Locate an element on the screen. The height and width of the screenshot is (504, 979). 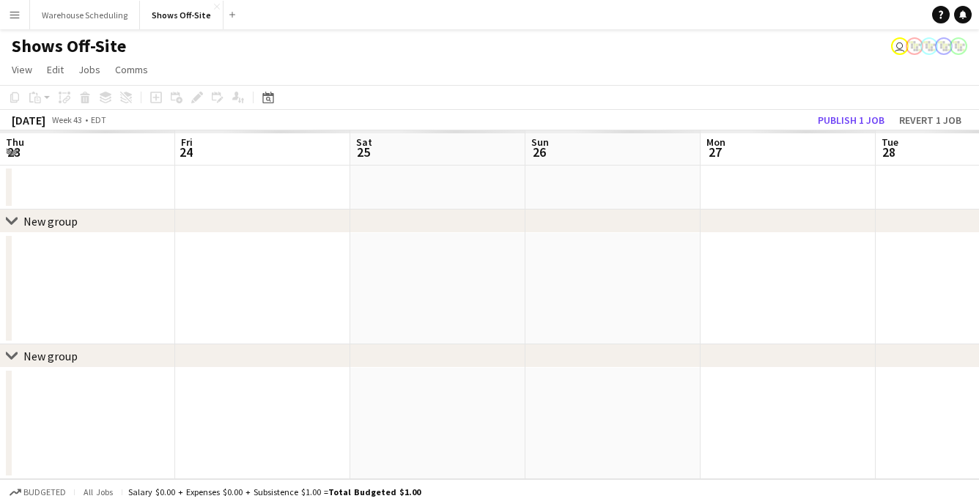
span: 25 is located at coordinates (363, 152).